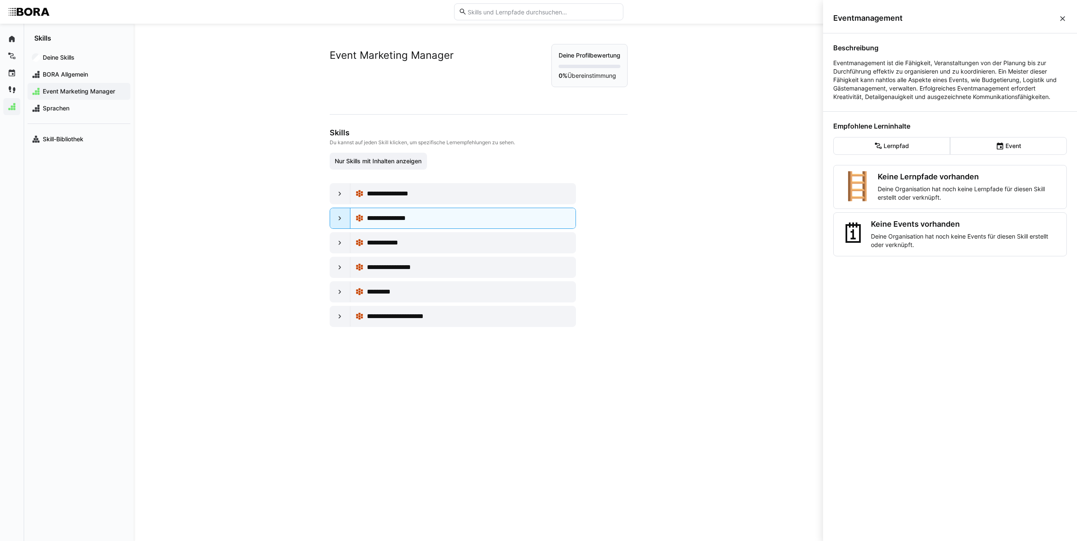 Image resolution: width=1077 pixels, height=541 pixels. I want to click on h3: Skills, so click(478, 133).